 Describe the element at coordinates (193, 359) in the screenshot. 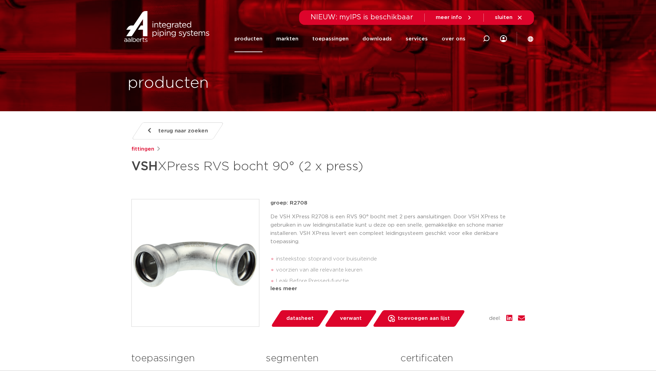

I see `h3: toepassingen` at that location.